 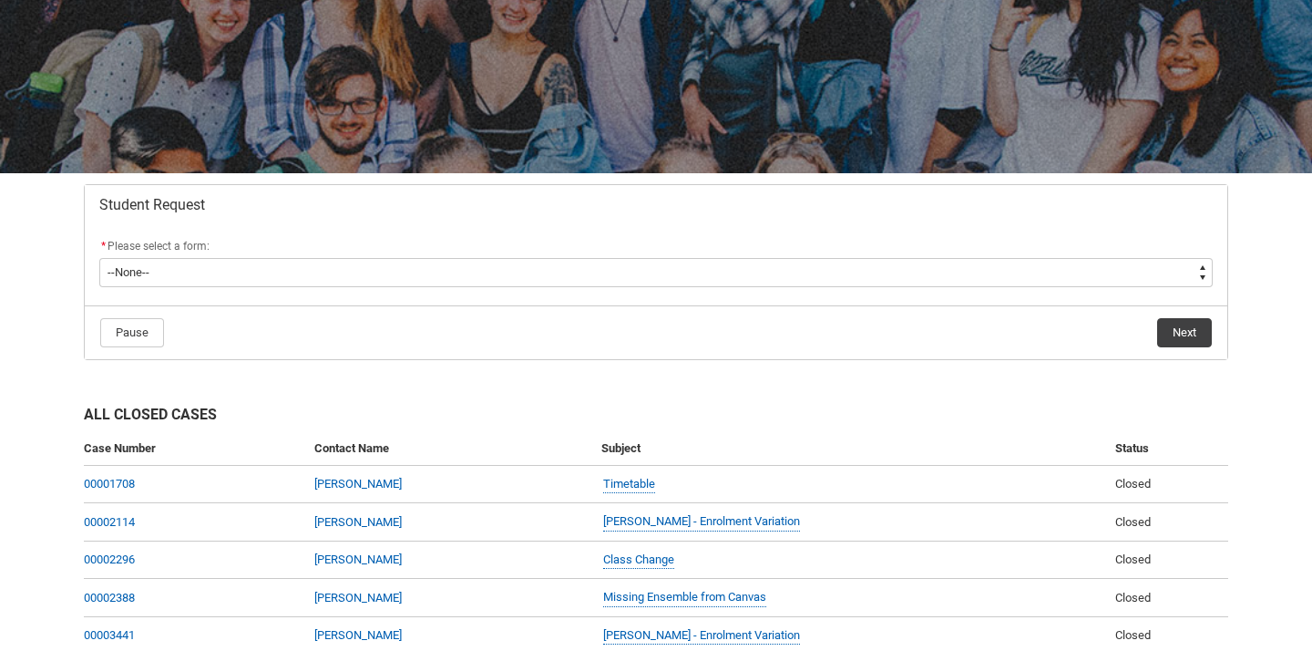 I want to click on a: 00002114, so click(x=109, y=521).